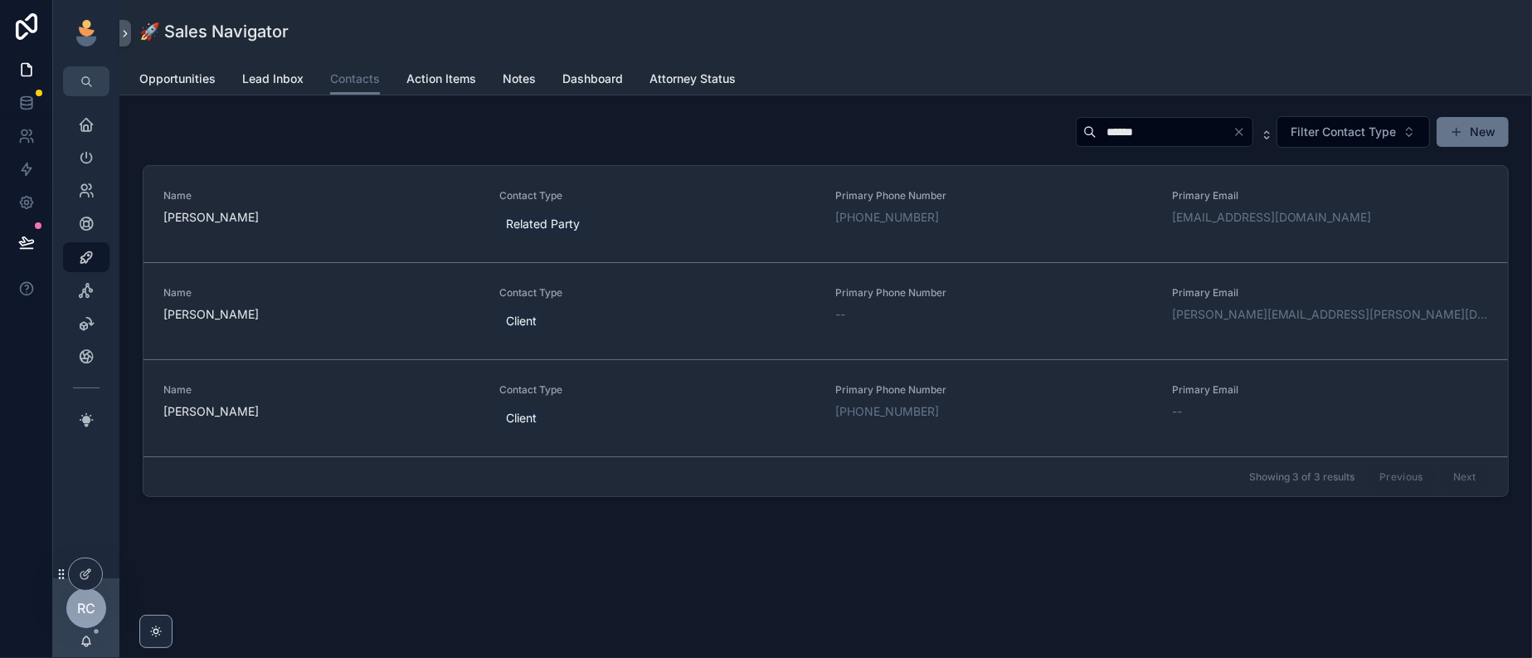 Image resolution: width=1532 pixels, height=658 pixels. What do you see at coordinates (693, 80) in the screenshot?
I see `a: Attorney Status` at bounding box center [693, 80].